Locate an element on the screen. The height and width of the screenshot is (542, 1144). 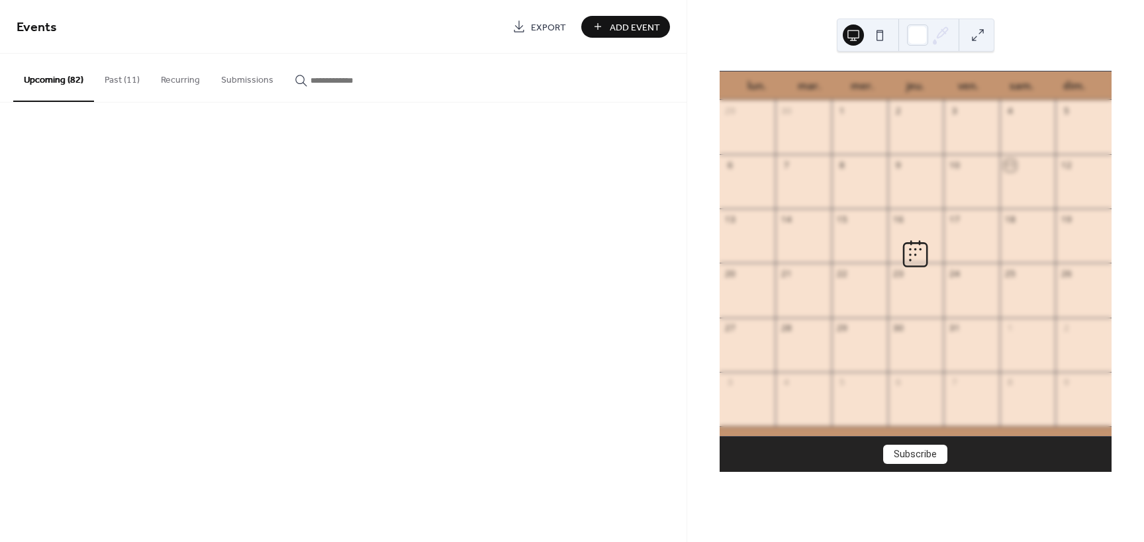
div: lun. is located at coordinates (757, 85).